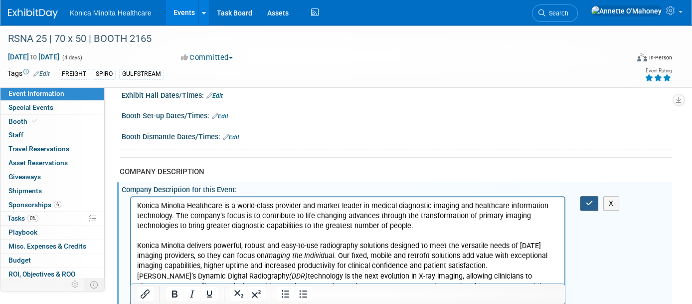  Describe the element at coordinates (23, 121) in the screenshot. I see `span: Booth` at that location.